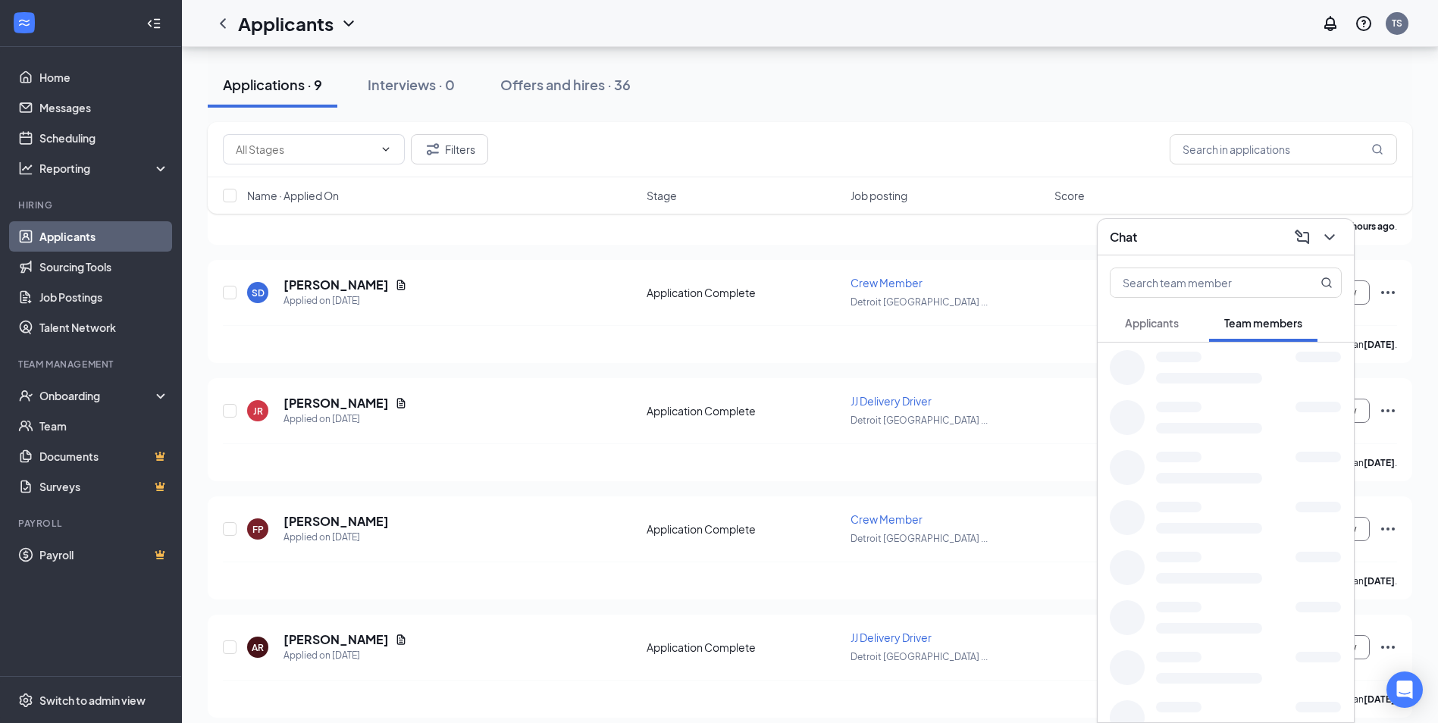 Image resolution: width=1438 pixels, height=723 pixels. What do you see at coordinates (258, 411) in the screenshot?
I see `div: JR` at bounding box center [258, 411].